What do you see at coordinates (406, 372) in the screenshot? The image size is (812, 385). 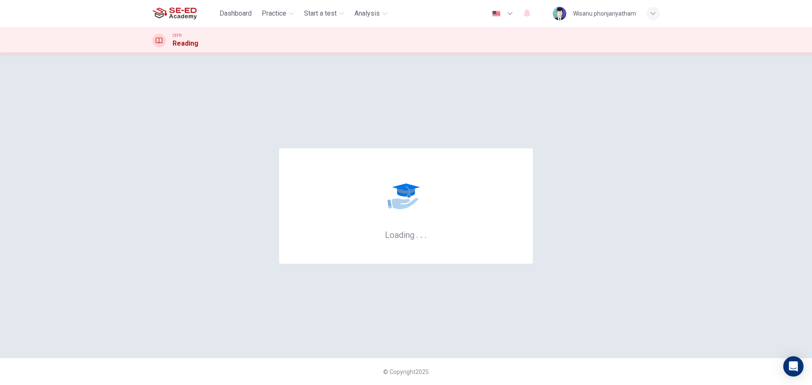 I see `span: © Copyright 2025` at bounding box center [406, 372].